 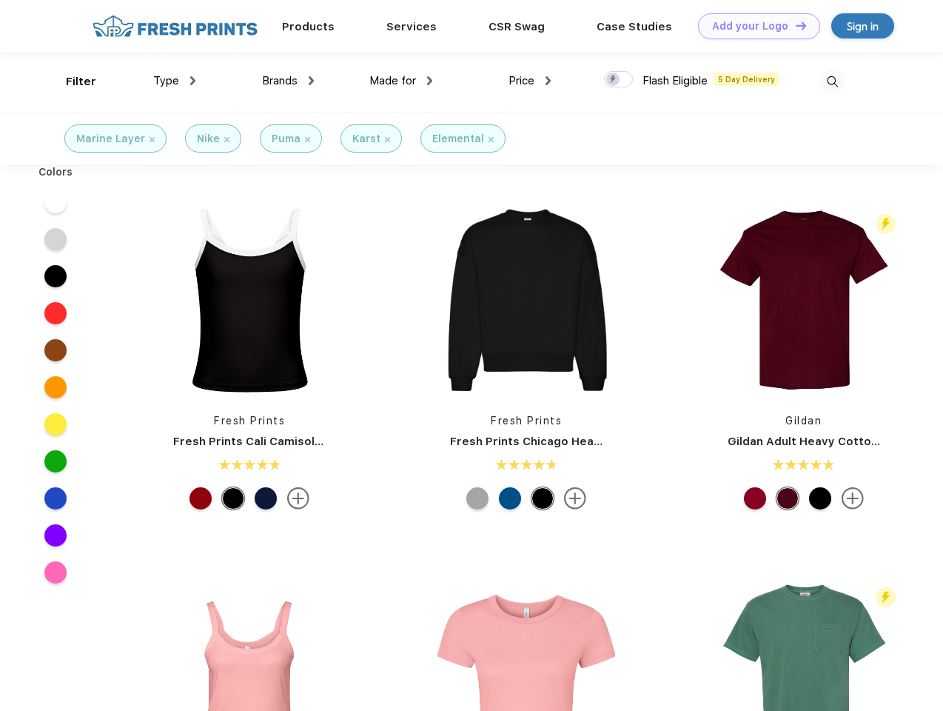 What do you see at coordinates (367, 138) in the screenshot?
I see `div: Karst` at bounding box center [367, 138].